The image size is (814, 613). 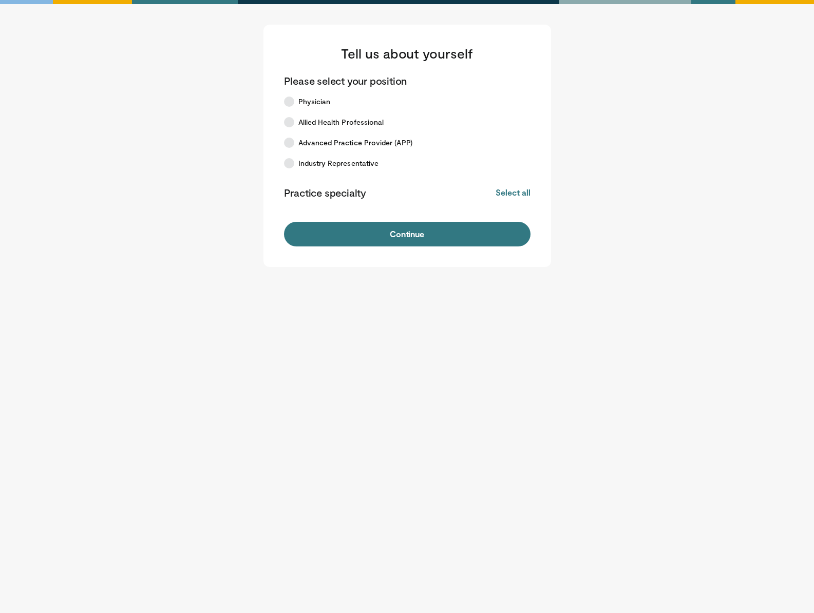 I want to click on h3: Tell us about yourself, so click(x=407, y=53).